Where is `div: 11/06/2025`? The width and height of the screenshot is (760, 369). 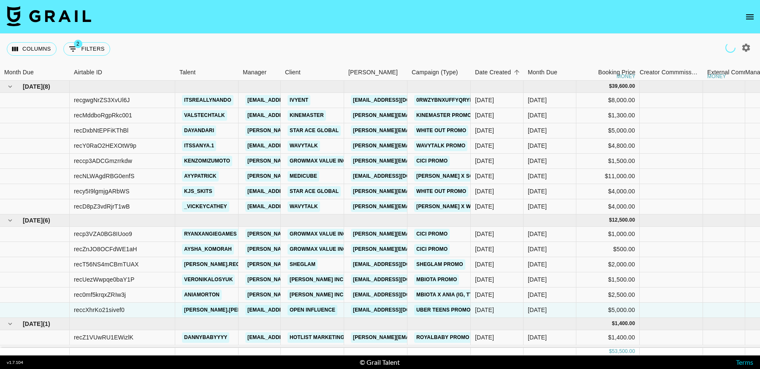
div: 11/06/2025 is located at coordinates (484, 337).